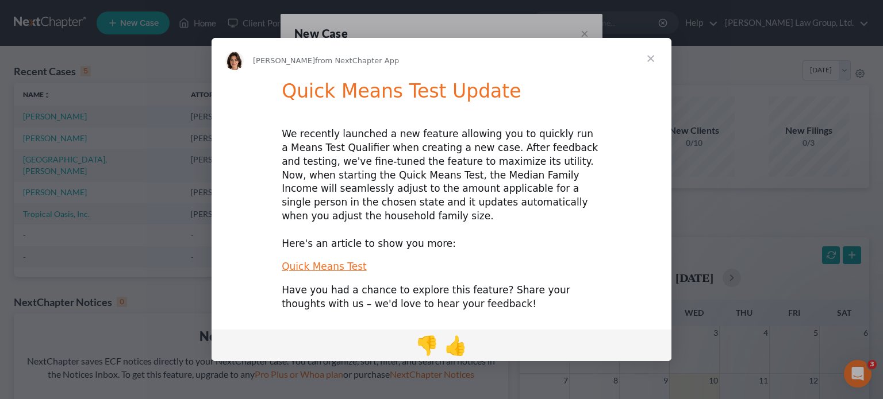 This screenshot has width=883, height=399. What do you see at coordinates (357, 60) in the screenshot?
I see `span: from NextChapter App` at bounding box center [357, 60].